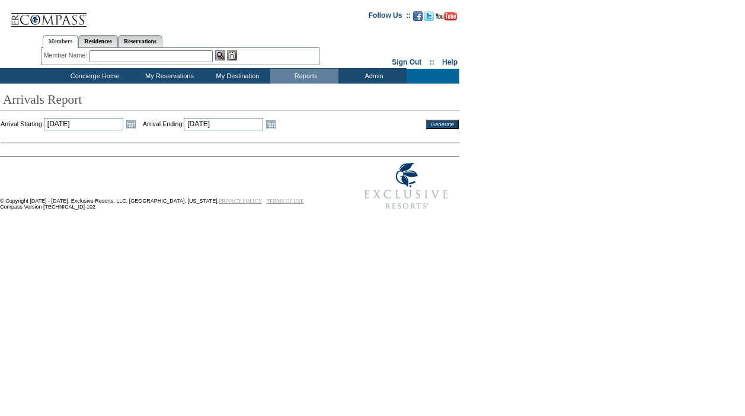  I want to click on img: Subscribe to our YouTube Channel, so click(446, 16).